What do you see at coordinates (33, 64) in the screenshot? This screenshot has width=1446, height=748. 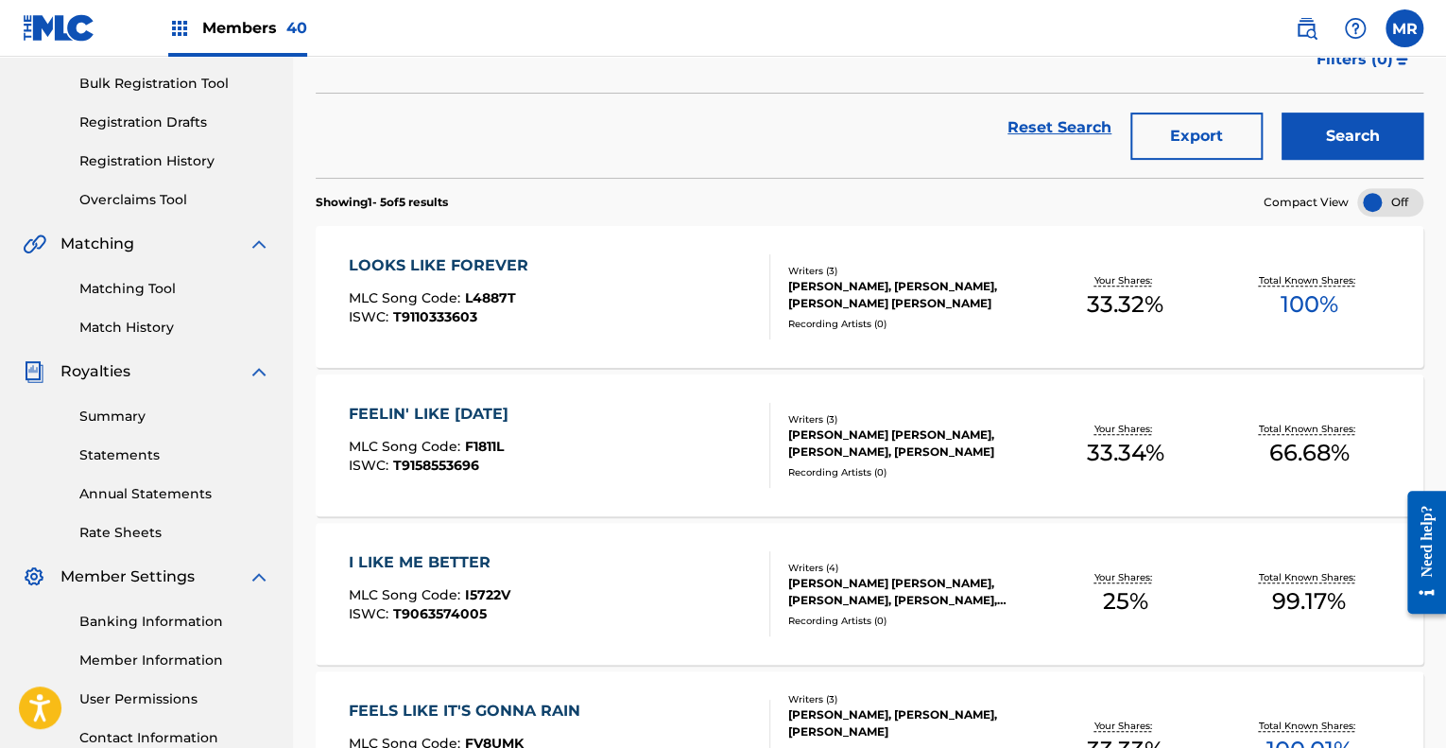 I see `div: Need help?` at bounding box center [33, 64].